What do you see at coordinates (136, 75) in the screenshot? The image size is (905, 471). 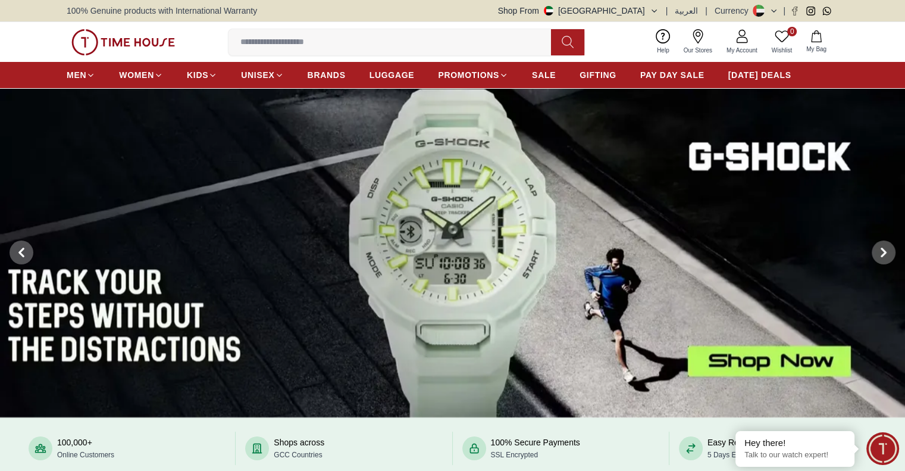 I see `span: WOMEN` at bounding box center [136, 75].